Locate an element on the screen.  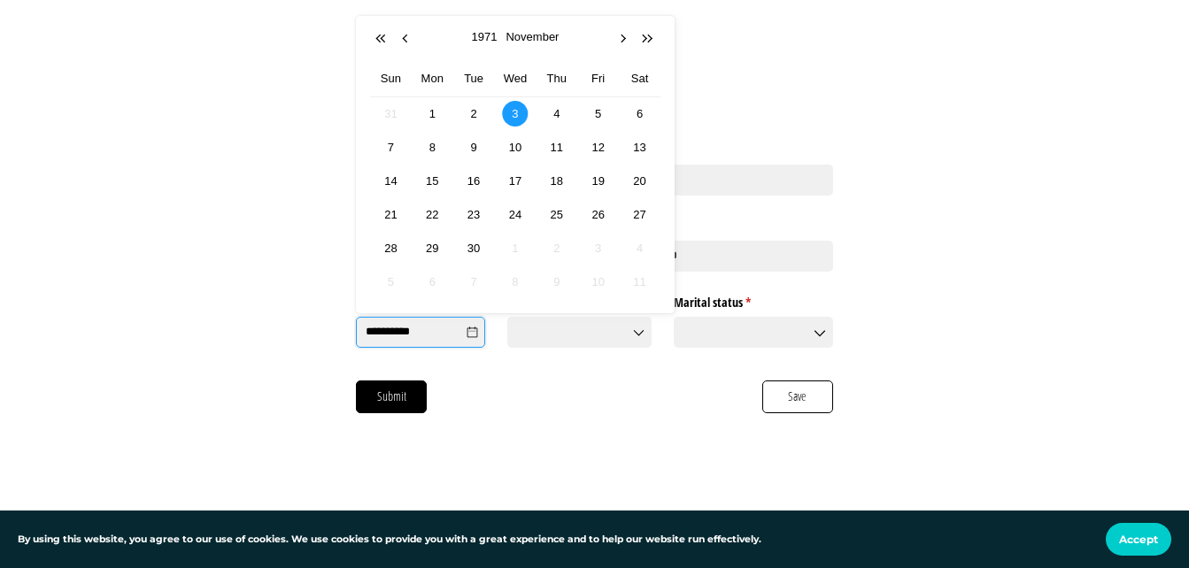
span: 12 is located at coordinates (598, 147).